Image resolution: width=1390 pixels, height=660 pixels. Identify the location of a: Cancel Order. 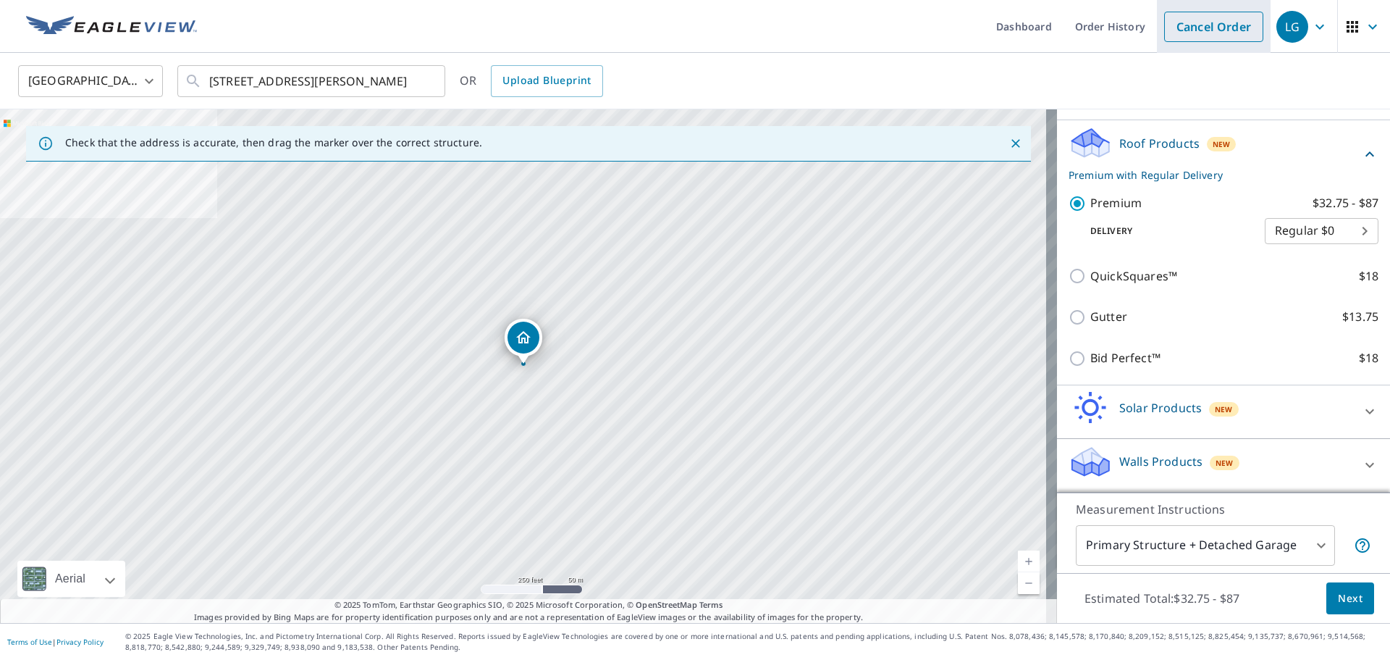
(1214, 27).